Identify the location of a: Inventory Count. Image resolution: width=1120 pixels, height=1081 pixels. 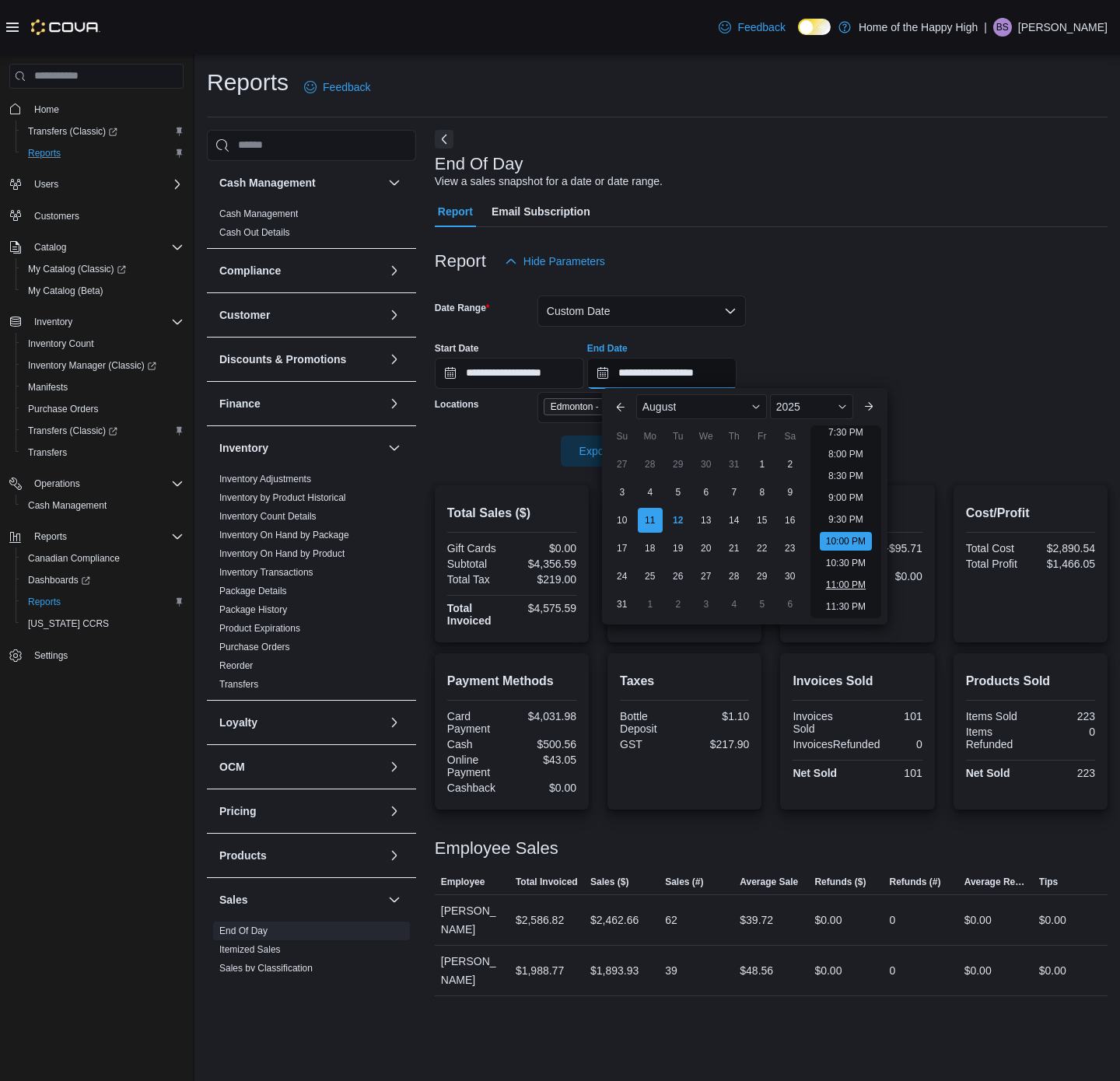
(60, 343).